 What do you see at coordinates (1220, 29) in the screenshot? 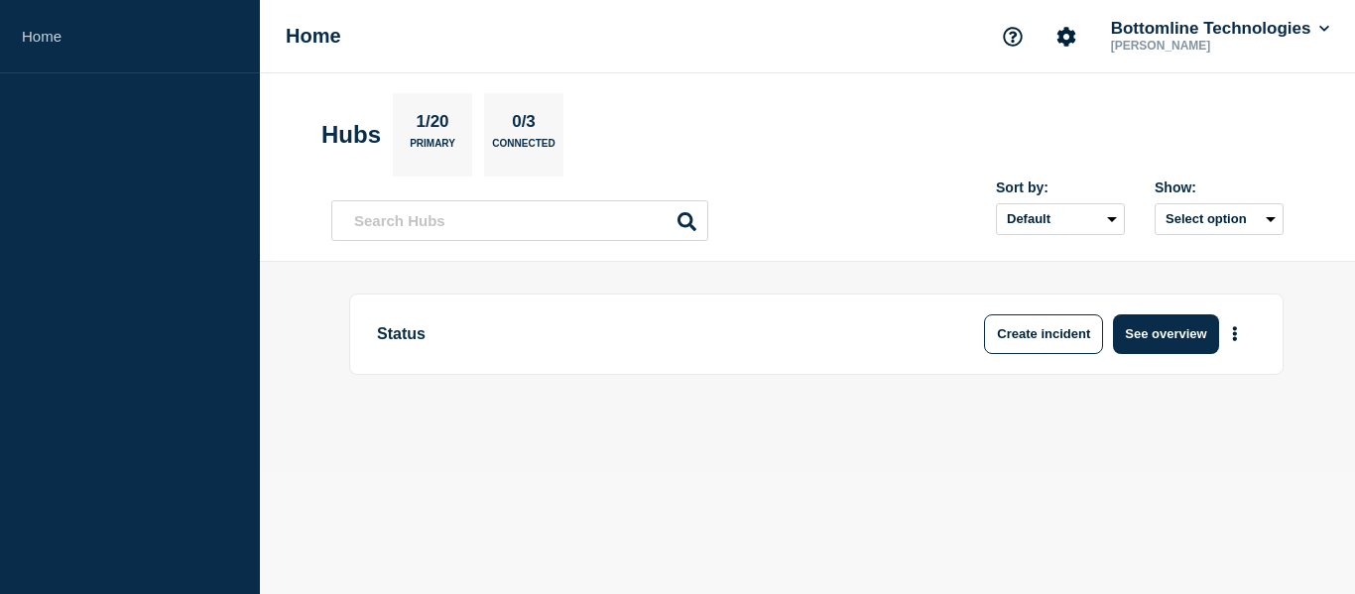
I see `button: Bottomline Technologies` at bounding box center [1220, 29].